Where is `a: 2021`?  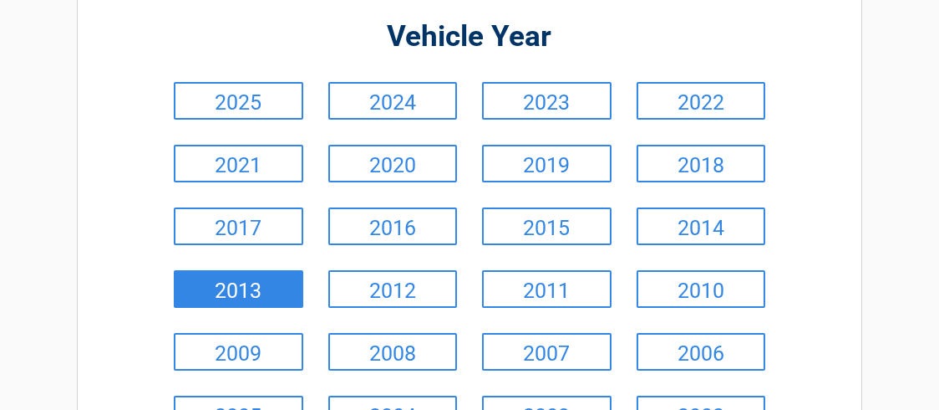 a: 2021 is located at coordinates (238, 163).